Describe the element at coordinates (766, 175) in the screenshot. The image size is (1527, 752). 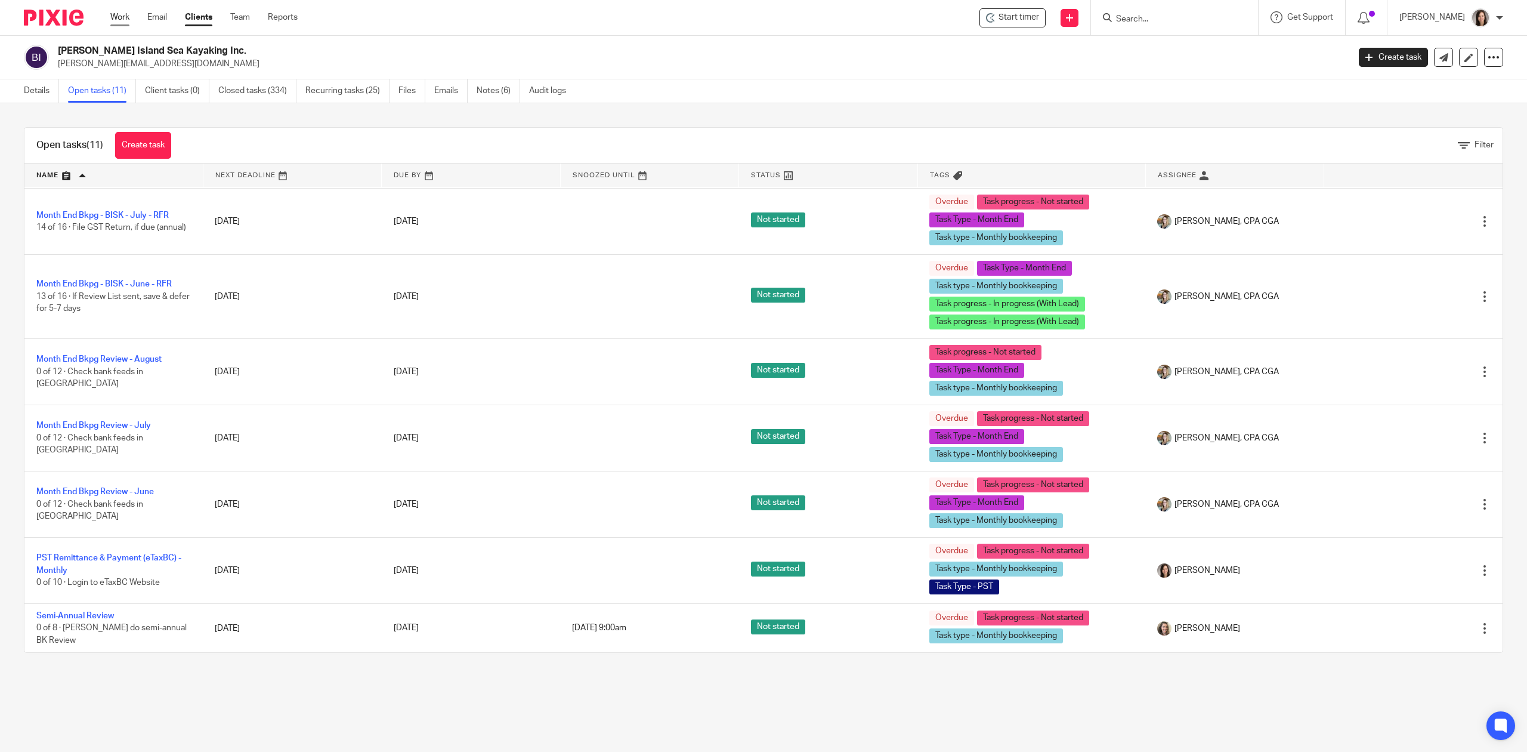
I see `span: Status` at that location.